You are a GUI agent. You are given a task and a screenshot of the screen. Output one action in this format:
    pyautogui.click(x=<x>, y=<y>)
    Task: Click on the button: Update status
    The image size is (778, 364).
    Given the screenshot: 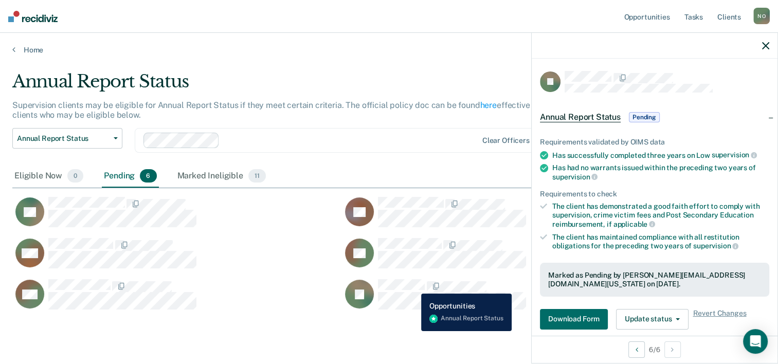 What is the action you would take?
    pyautogui.click(x=652, y=319)
    